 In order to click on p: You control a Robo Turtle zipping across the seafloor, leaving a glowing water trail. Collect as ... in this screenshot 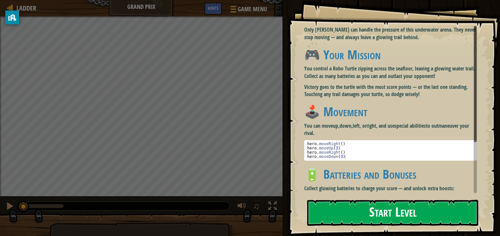, I will do `click(391, 73)`.